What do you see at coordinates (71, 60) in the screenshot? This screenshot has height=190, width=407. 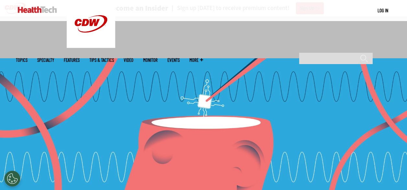 I see `a: Features` at bounding box center [71, 60].